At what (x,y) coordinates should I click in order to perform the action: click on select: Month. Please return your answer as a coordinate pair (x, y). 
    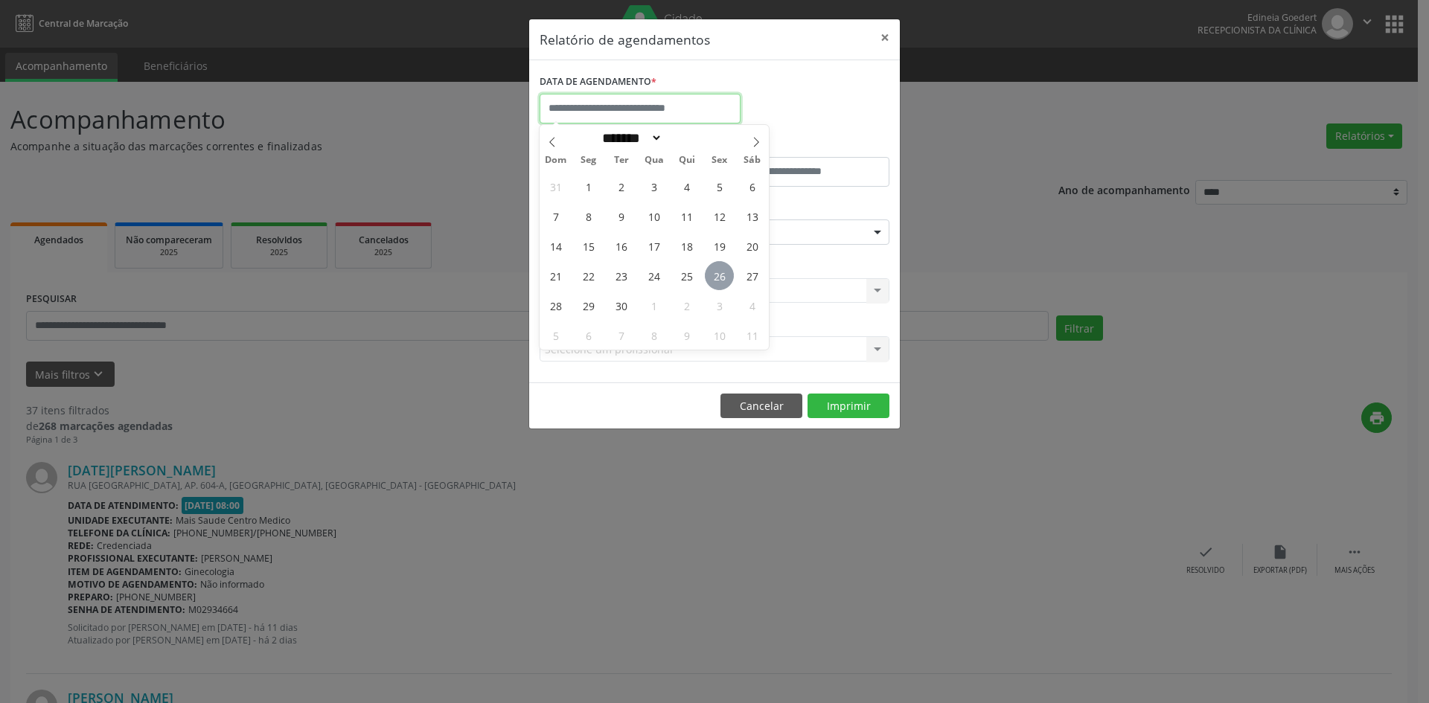
    Looking at the image, I should click on (630, 138).